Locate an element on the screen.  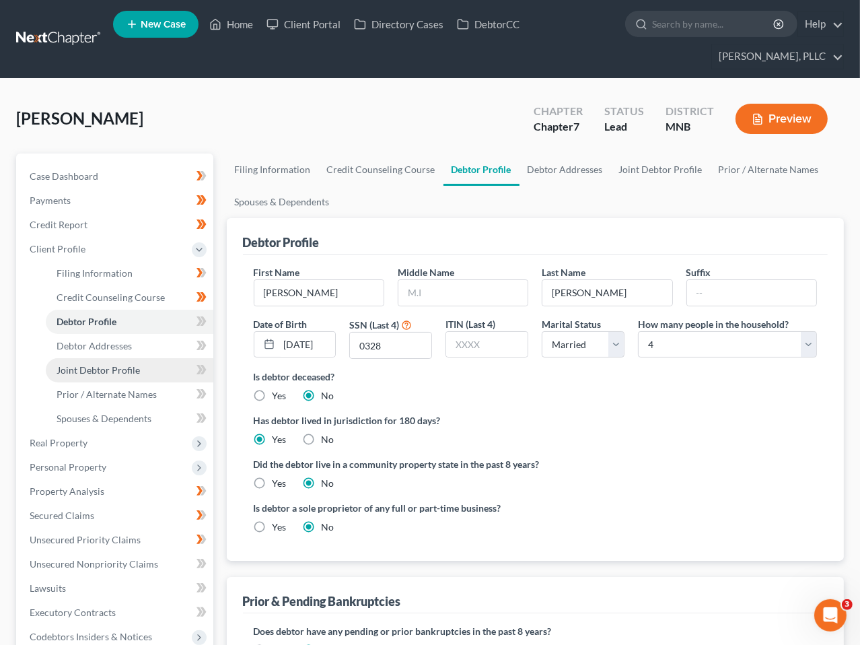
span: Secured Claims is located at coordinates (62, 515).